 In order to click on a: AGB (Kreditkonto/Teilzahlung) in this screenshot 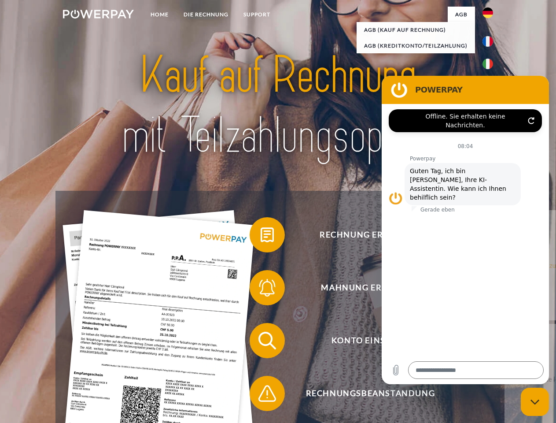, I will do `click(416, 46)`.